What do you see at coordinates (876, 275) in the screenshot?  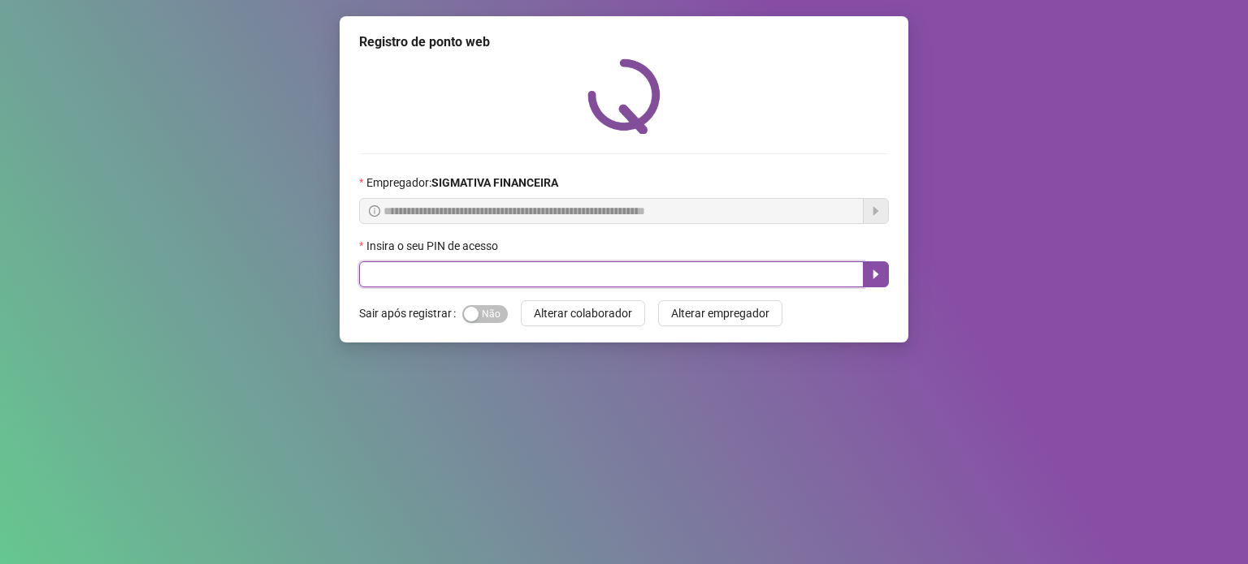 I see `span: caret-right` at bounding box center [876, 275].